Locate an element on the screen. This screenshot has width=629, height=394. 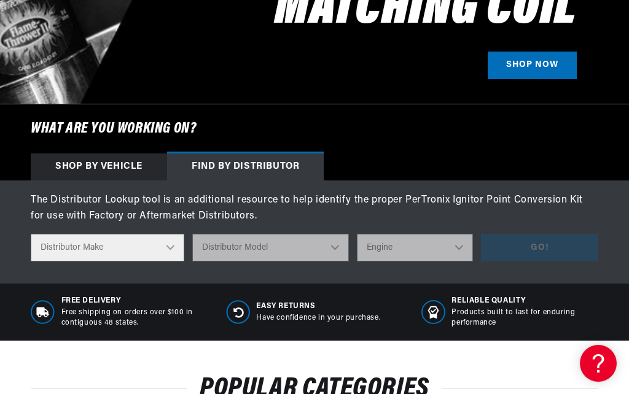
div: The Distributor Lookup tool is an additional resource to help identify the proper PerTronix Ignit... is located at coordinates (314, 208).